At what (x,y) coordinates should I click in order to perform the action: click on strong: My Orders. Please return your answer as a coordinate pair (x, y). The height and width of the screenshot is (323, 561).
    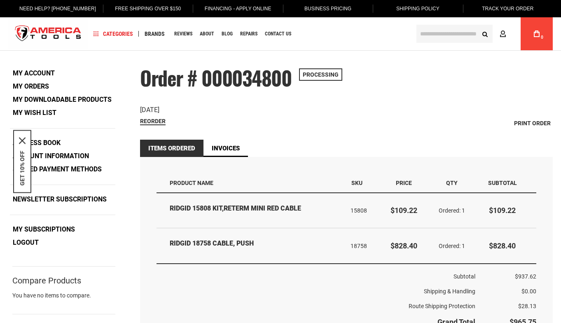
    Looking at the image, I should click on (31, 86).